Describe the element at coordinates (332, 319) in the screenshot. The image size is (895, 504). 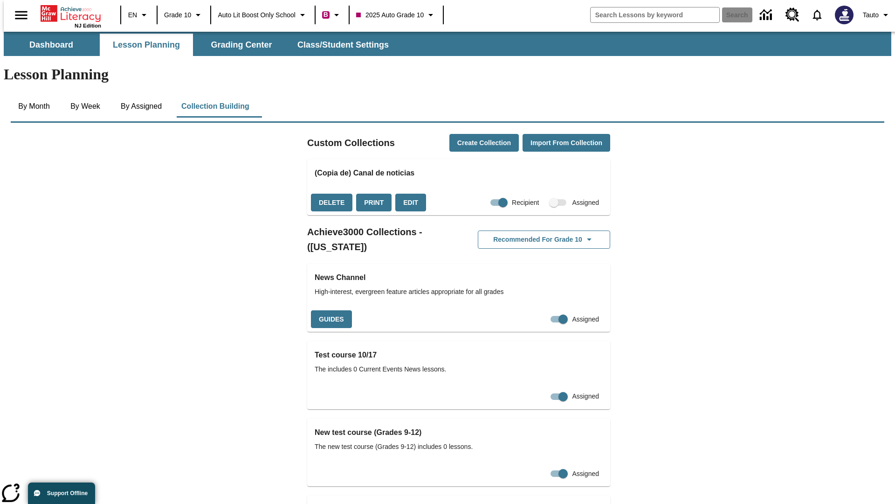
I see `button: Guides` at that location.